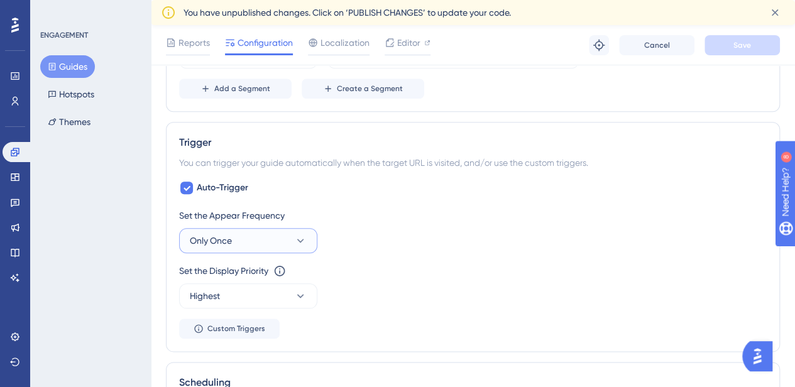  I want to click on button: Highest, so click(248, 296).